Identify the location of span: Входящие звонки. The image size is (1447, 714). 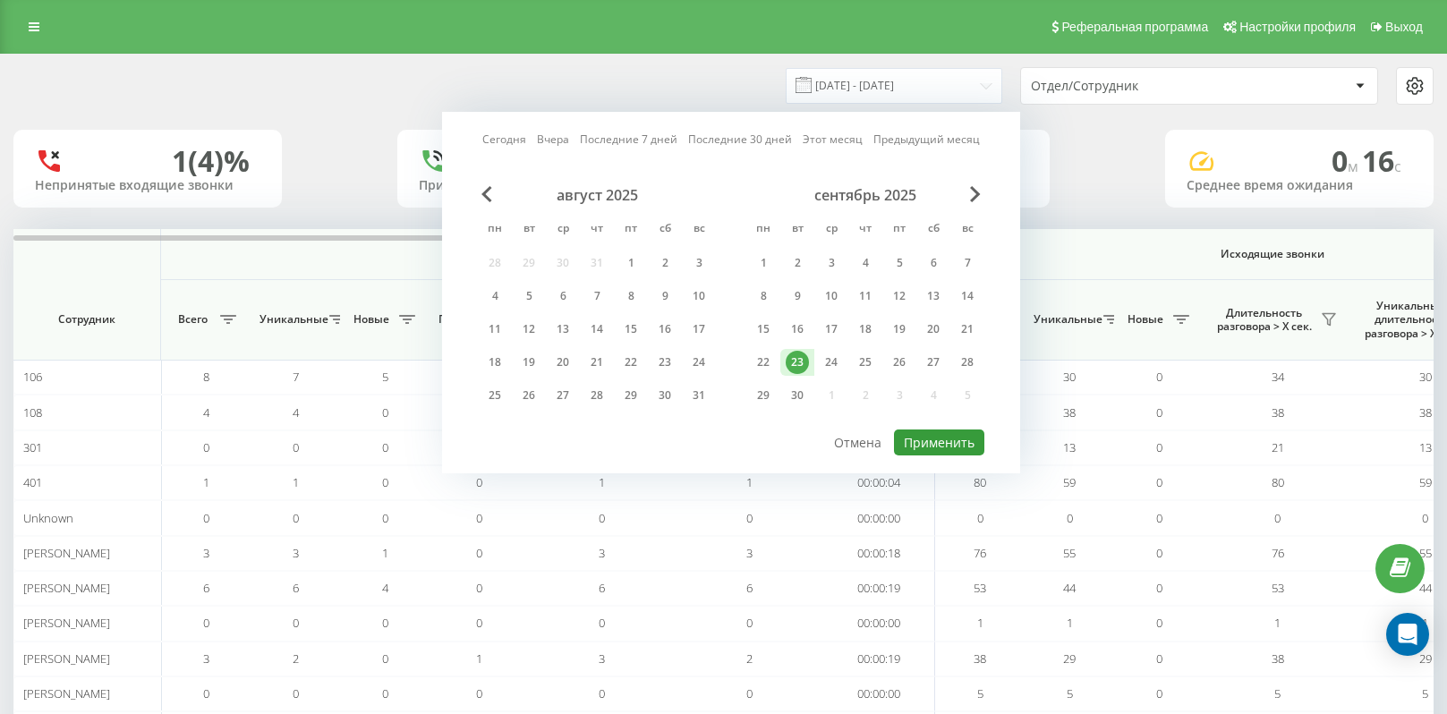
(548, 254).